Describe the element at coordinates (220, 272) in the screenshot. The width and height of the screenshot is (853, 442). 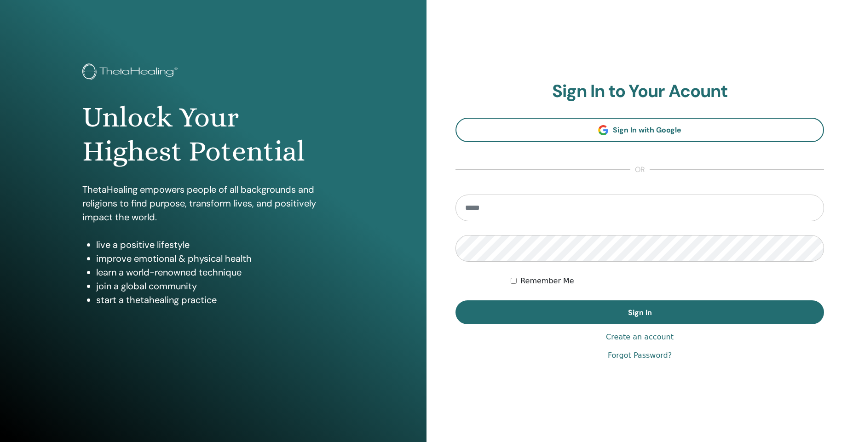
I see `li: learn a world-renowned technique` at that location.